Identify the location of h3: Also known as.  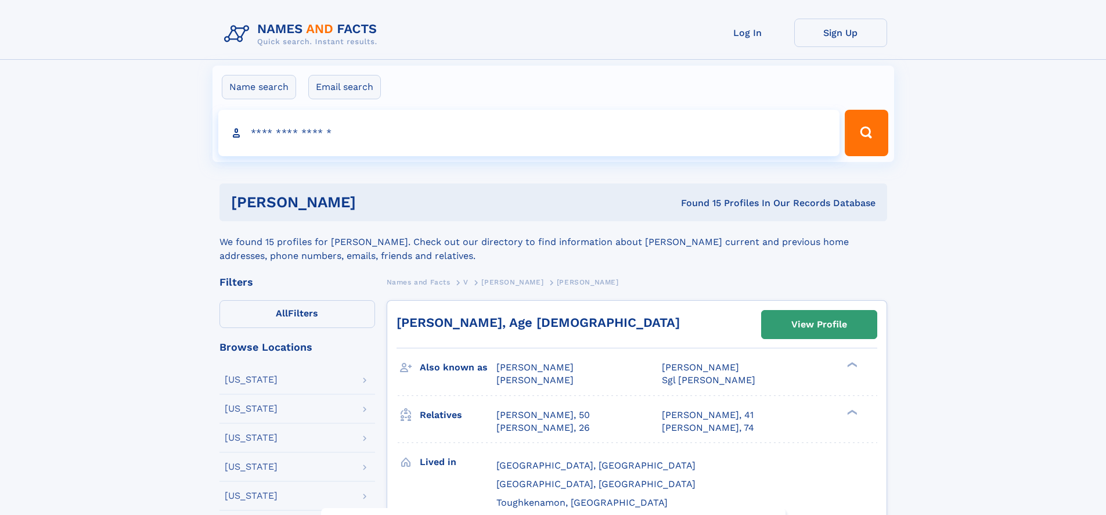
(458, 368).